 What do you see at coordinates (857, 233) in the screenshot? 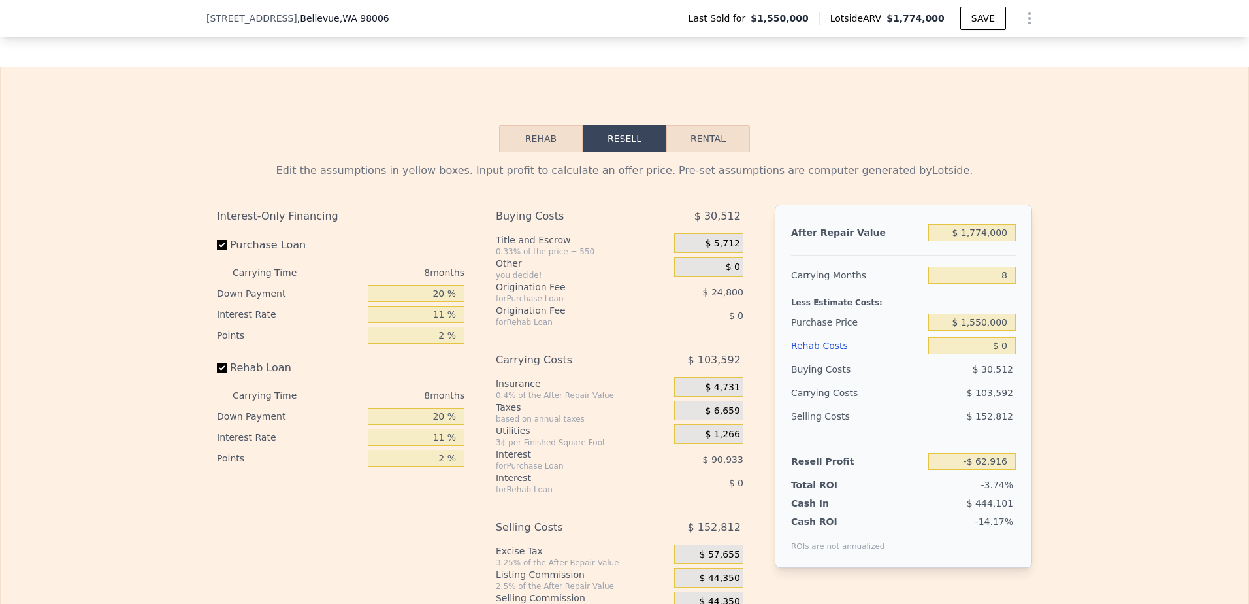
I see `div: After Repair Value` at bounding box center [857, 233].